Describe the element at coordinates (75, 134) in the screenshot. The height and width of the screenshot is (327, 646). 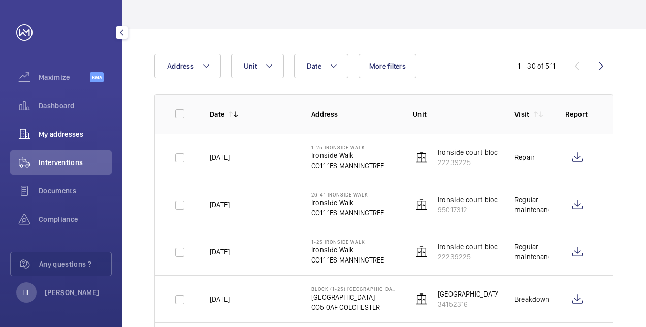
I see `span: My addresses` at that location.